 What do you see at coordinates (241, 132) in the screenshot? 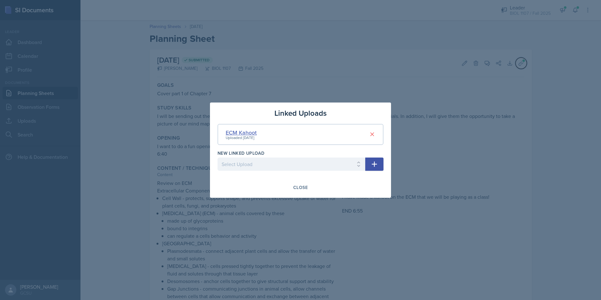
I see `div: ECM Kahoot` at bounding box center [241, 132].